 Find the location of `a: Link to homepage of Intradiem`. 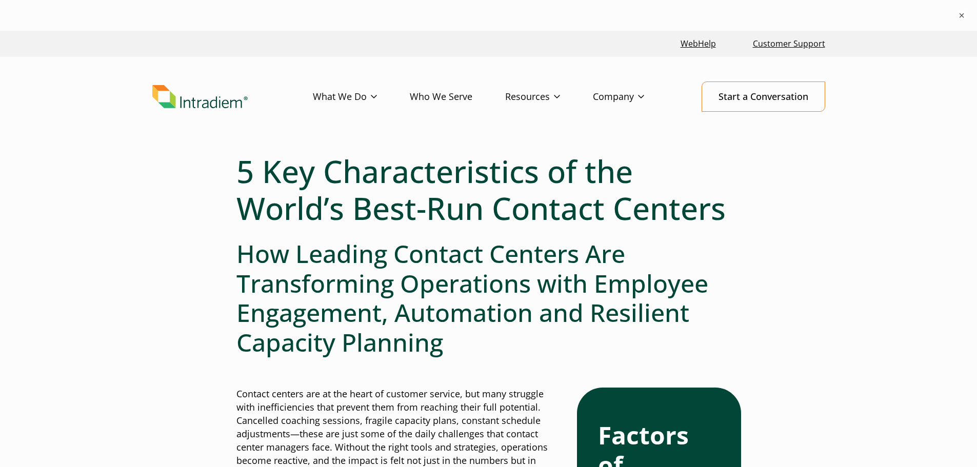

a: Link to homepage of Intradiem is located at coordinates (232, 97).